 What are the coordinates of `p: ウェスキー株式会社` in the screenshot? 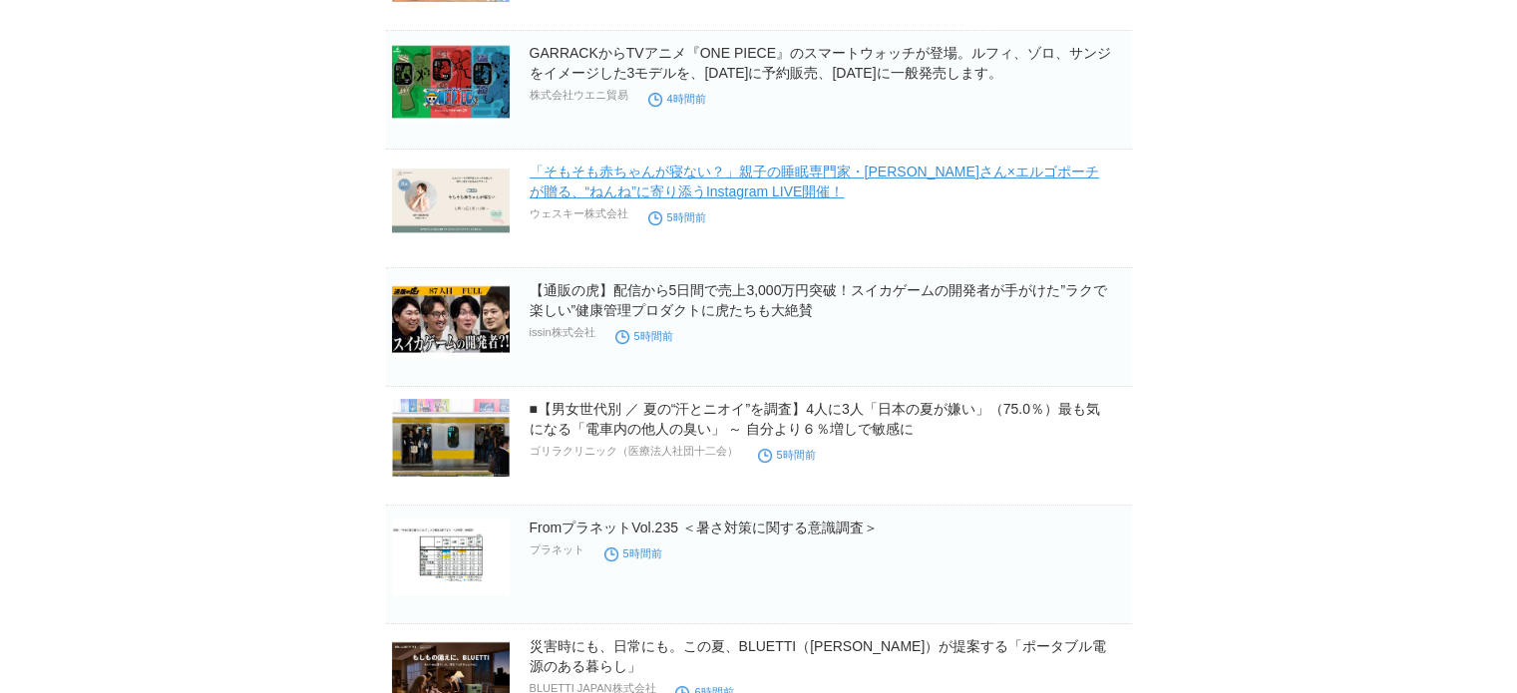 It's located at (578, 213).